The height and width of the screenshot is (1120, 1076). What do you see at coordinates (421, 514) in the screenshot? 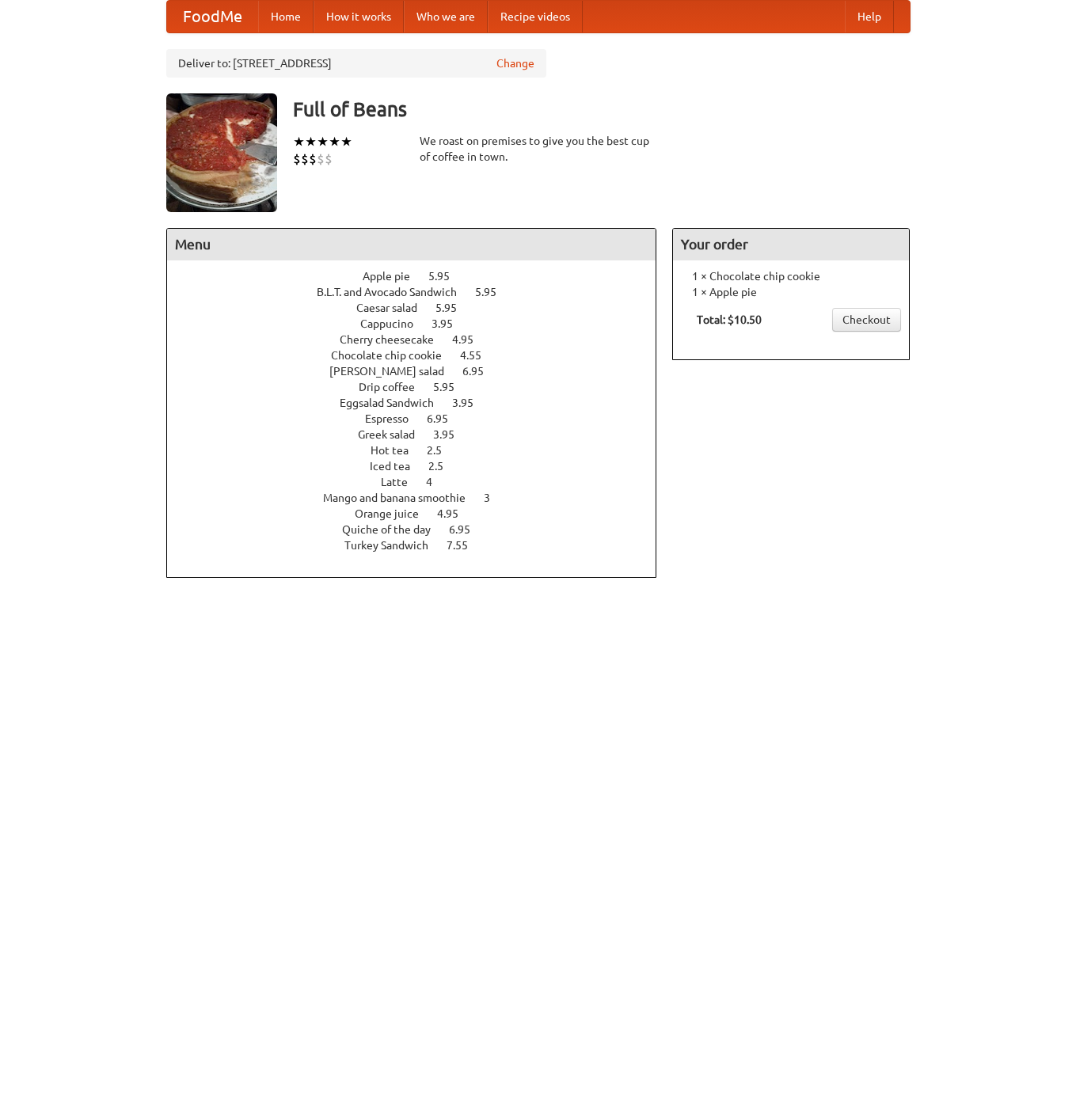
I see `a: Orange juice 4.95` at bounding box center [421, 514].